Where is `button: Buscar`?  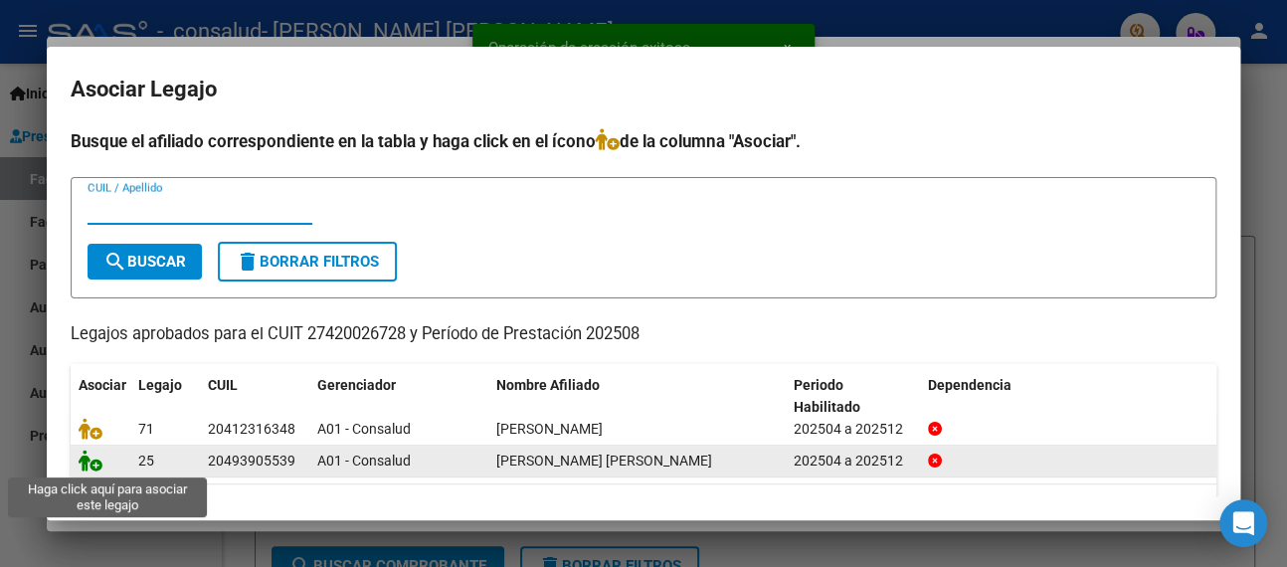 button: Buscar is located at coordinates (144, 262).